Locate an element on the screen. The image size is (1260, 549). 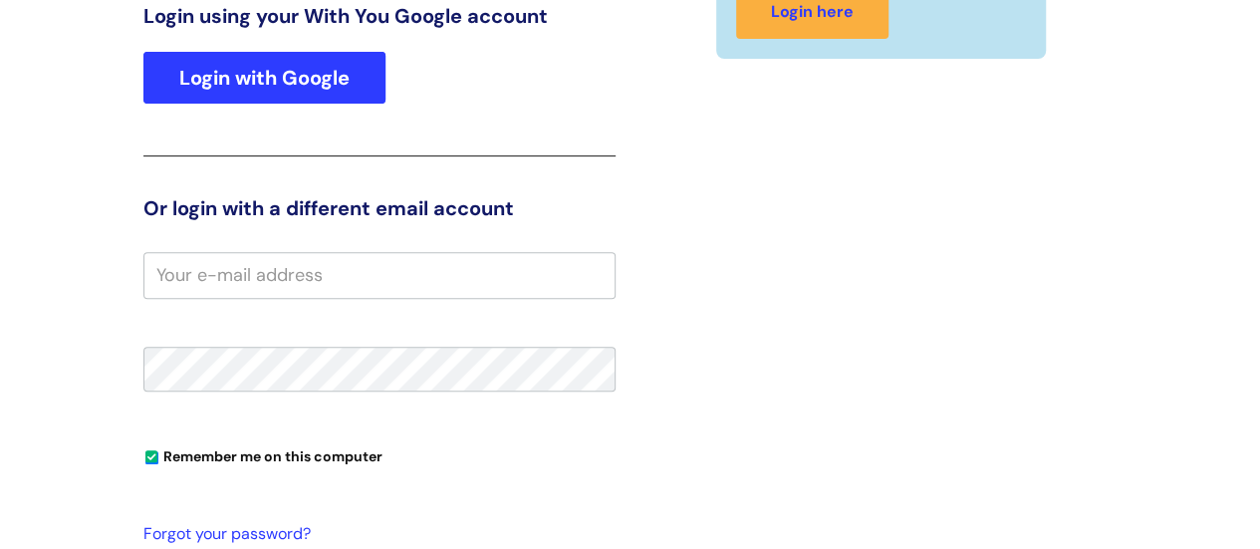
a: Forgot your password? is located at coordinates (375, 534).